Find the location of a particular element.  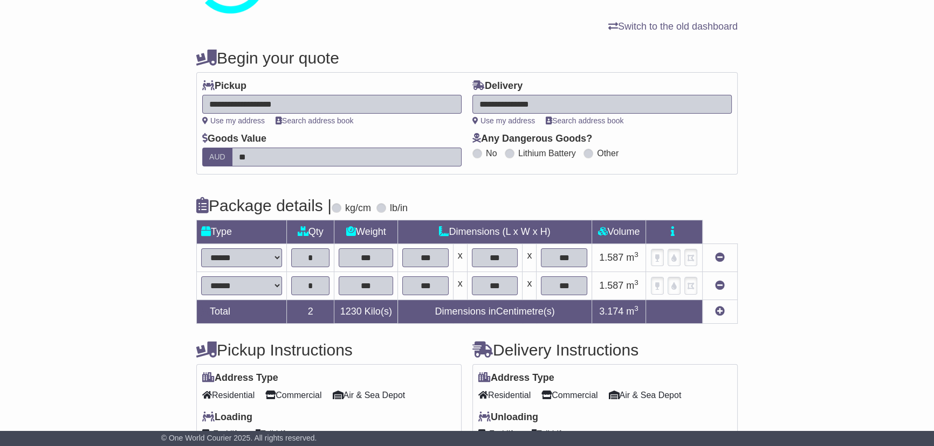

h4: Pickup Instructions is located at coordinates (329, 350).